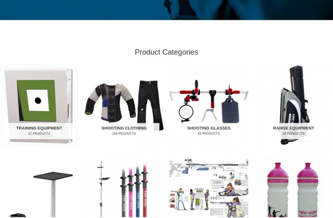 This screenshot has width=333, height=218. What do you see at coordinates (124, 133) in the screenshot?
I see `mark: 104 Products` at bounding box center [124, 133].